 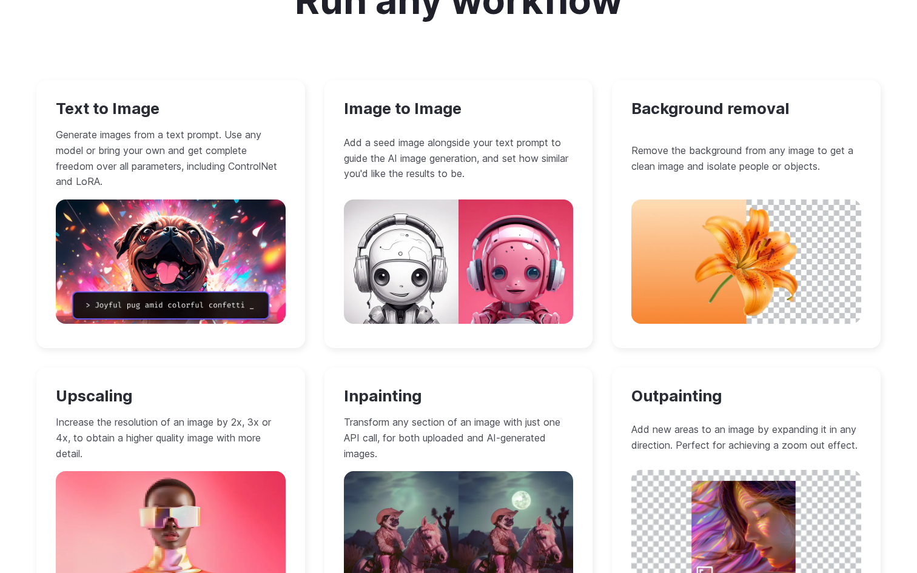 What do you see at coordinates (458, 438) in the screenshot?
I see `p: Transform any section of an image with just one API call, for both uploaded and AI-generated images.` at bounding box center [458, 438].